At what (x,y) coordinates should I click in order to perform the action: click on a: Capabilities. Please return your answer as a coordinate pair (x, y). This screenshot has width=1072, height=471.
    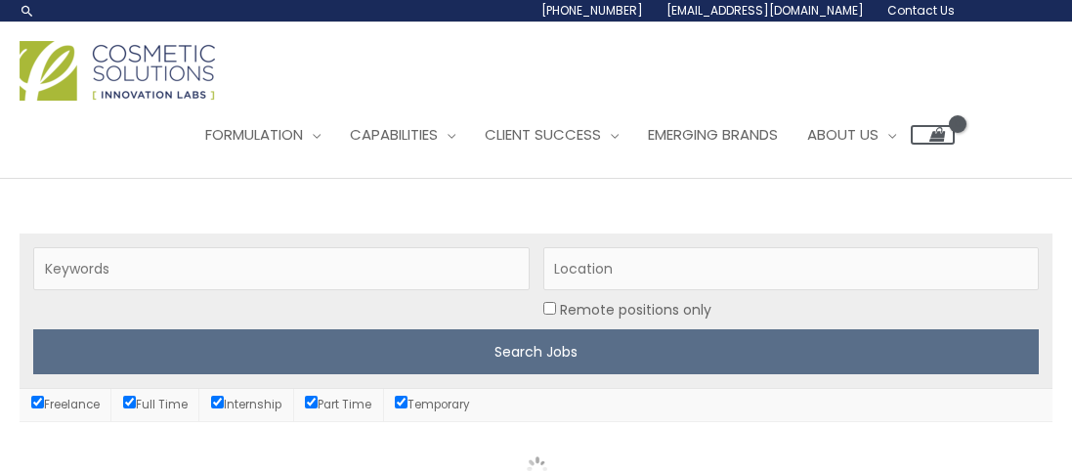
    Looking at the image, I should click on (403, 135).